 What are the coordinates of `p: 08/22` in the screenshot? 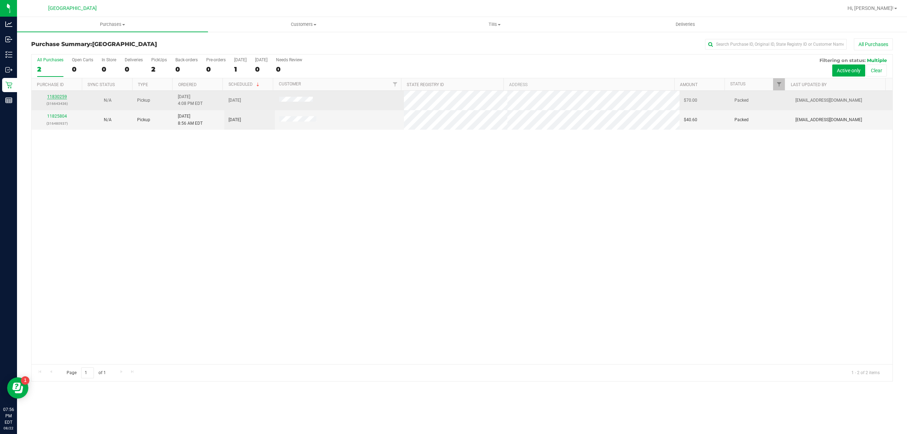 It's located at (9, 428).